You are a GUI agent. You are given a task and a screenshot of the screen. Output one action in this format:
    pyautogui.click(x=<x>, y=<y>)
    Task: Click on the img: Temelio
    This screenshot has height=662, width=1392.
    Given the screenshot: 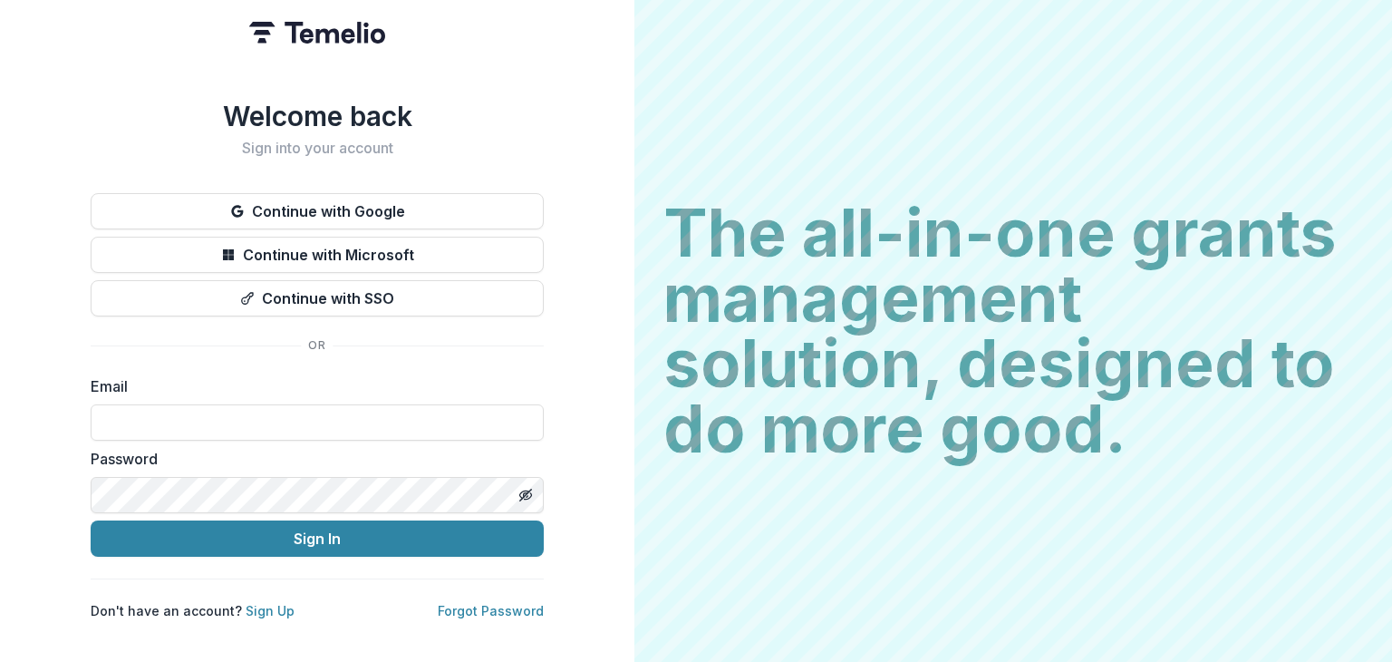 What is the action you would take?
    pyautogui.click(x=317, y=33)
    